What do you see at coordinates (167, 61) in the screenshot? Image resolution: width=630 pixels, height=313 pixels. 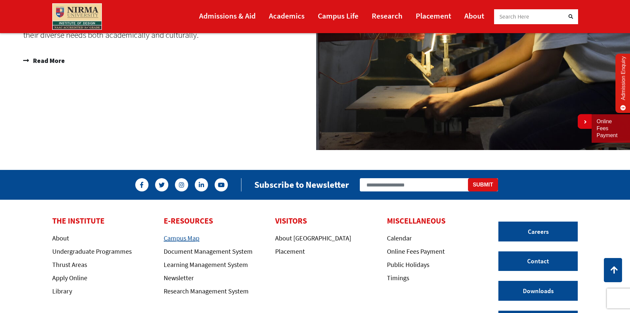 I see `a: Read More` at bounding box center [167, 61].